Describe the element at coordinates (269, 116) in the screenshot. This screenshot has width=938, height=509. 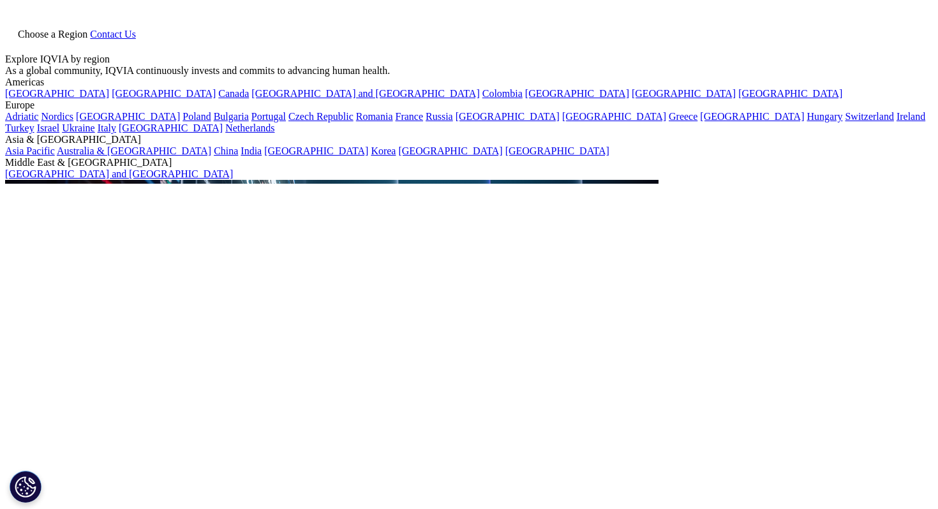
I see `a: Portugal` at that location.